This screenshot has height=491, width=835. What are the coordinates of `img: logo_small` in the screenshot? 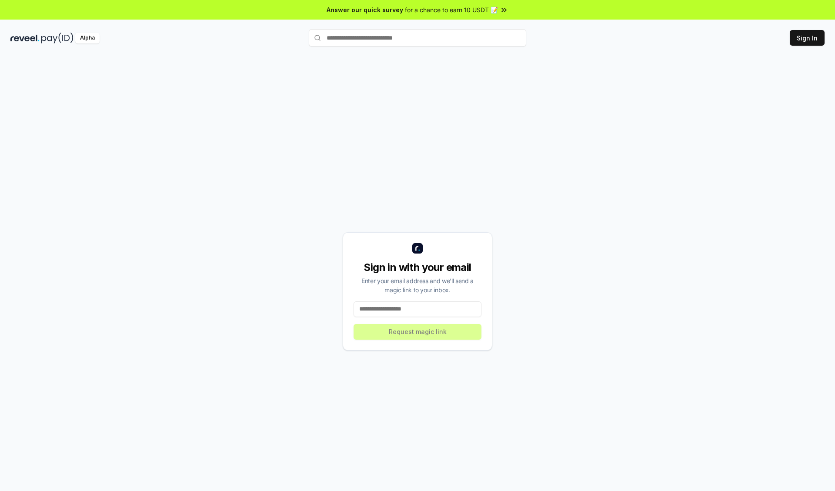 It's located at (417, 248).